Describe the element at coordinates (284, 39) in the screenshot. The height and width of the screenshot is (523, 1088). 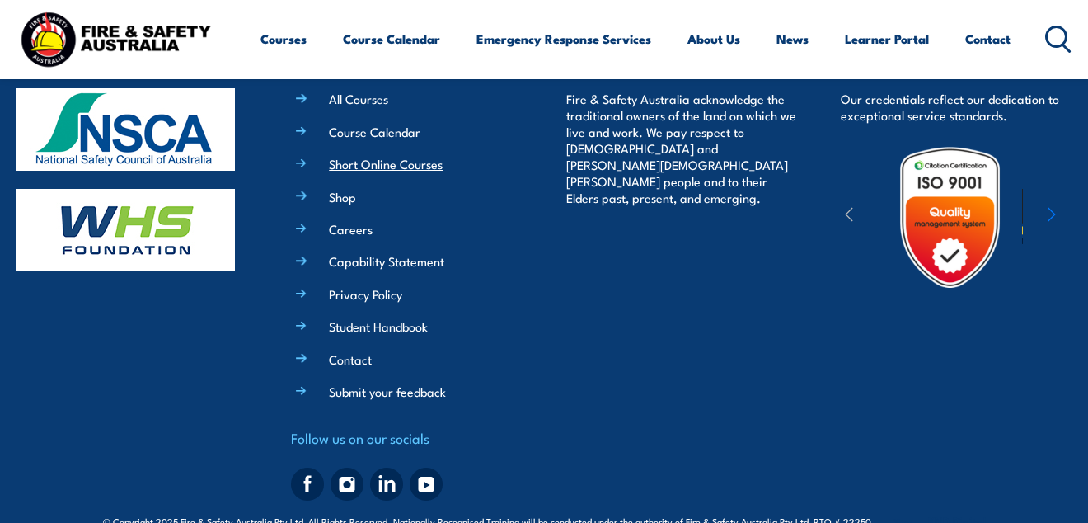
I see `a: Courses` at that location.